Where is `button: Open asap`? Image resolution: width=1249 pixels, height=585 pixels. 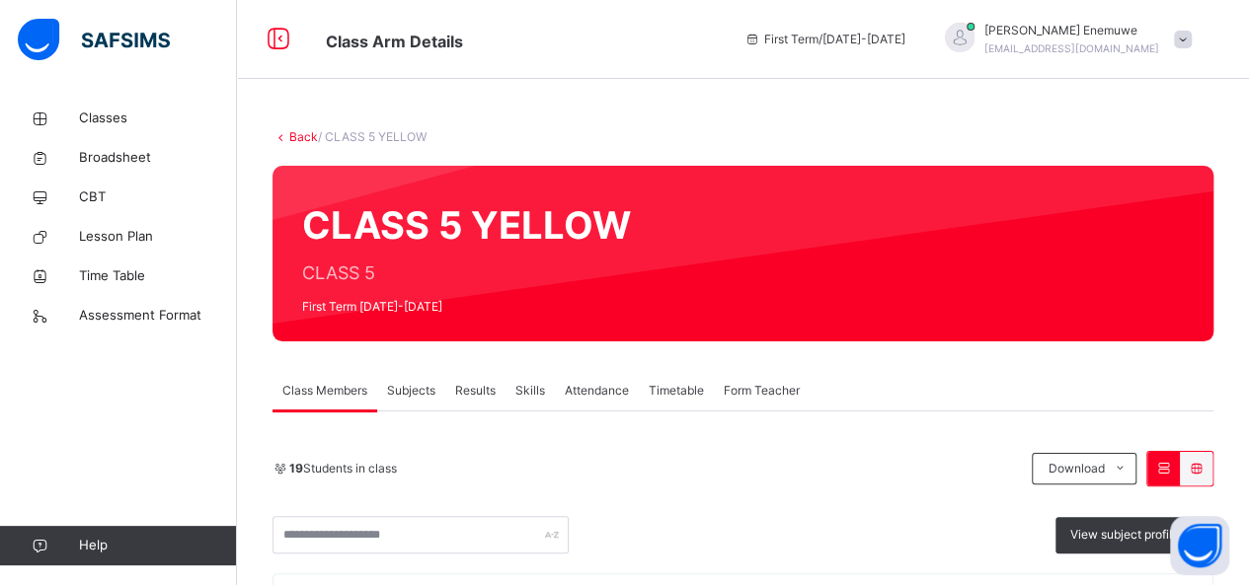 button: Open asap is located at coordinates (1199, 546).